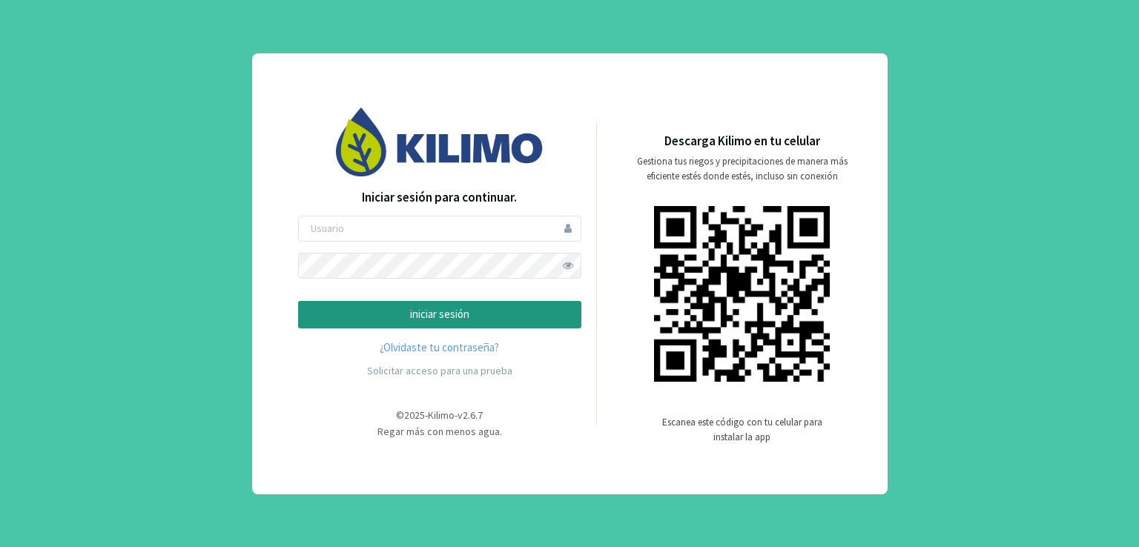 The height and width of the screenshot is (547, 1139). Describe the element at coordinates (440, 371) in the screenshot. I see `a: Solicitar acceso para una prueba` at that location.